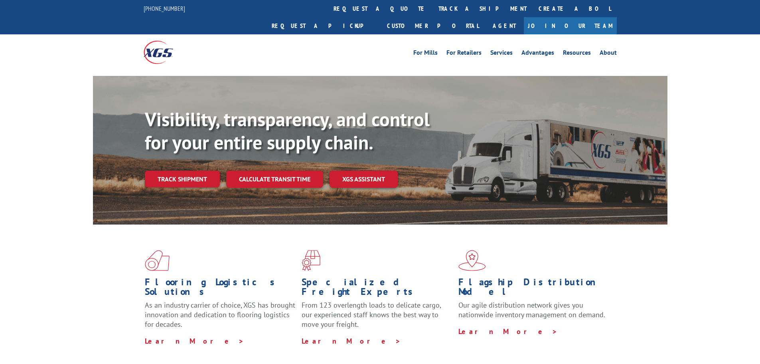 The height and width of the screenshot is (364, 760). What do you see at coordinates (505, 26) in the screenshot?
I see `a: Agent` at bounding box center [505, 26].